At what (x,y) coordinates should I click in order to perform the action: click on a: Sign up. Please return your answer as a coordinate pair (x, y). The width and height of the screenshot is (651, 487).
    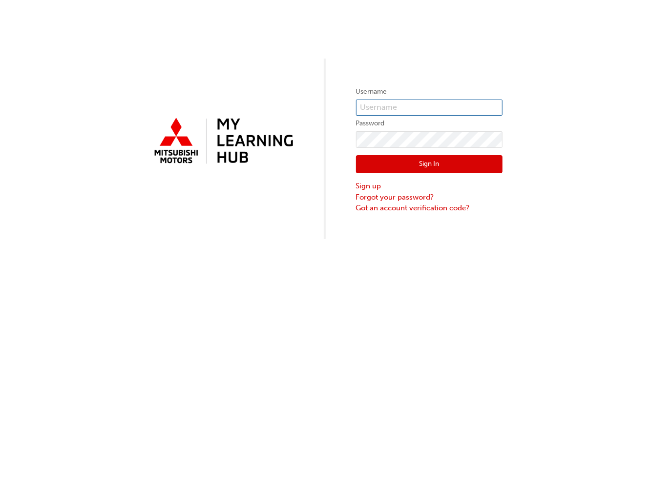
    Looking at the image, I should click on (429, 186).